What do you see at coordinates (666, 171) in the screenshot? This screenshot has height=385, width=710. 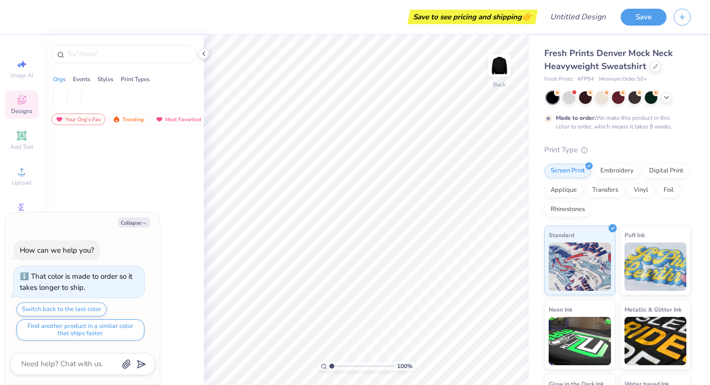 I see `div: Digital Print` at bounding box center [666, 171].